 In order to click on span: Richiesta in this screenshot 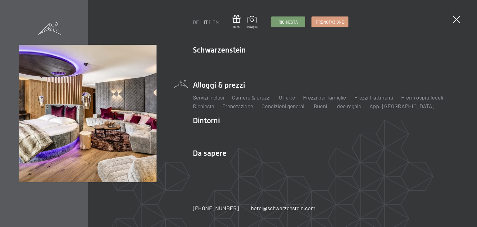, I will do `click(288, 22)`.